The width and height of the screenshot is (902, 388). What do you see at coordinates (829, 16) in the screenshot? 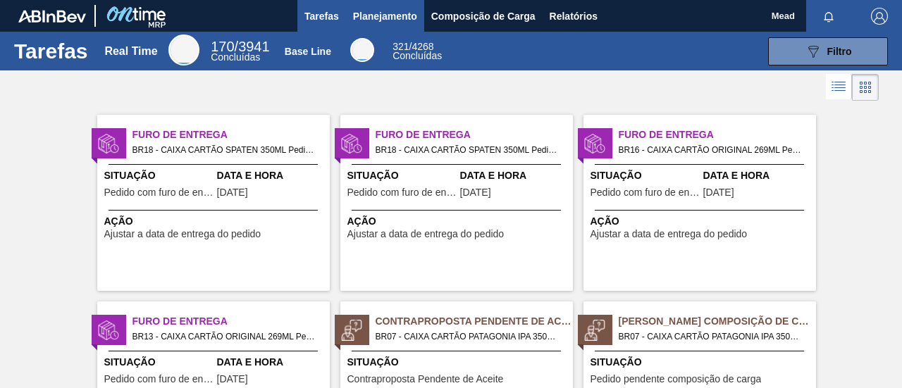
I see `button: Notificações` at bounding box center [829, 16].